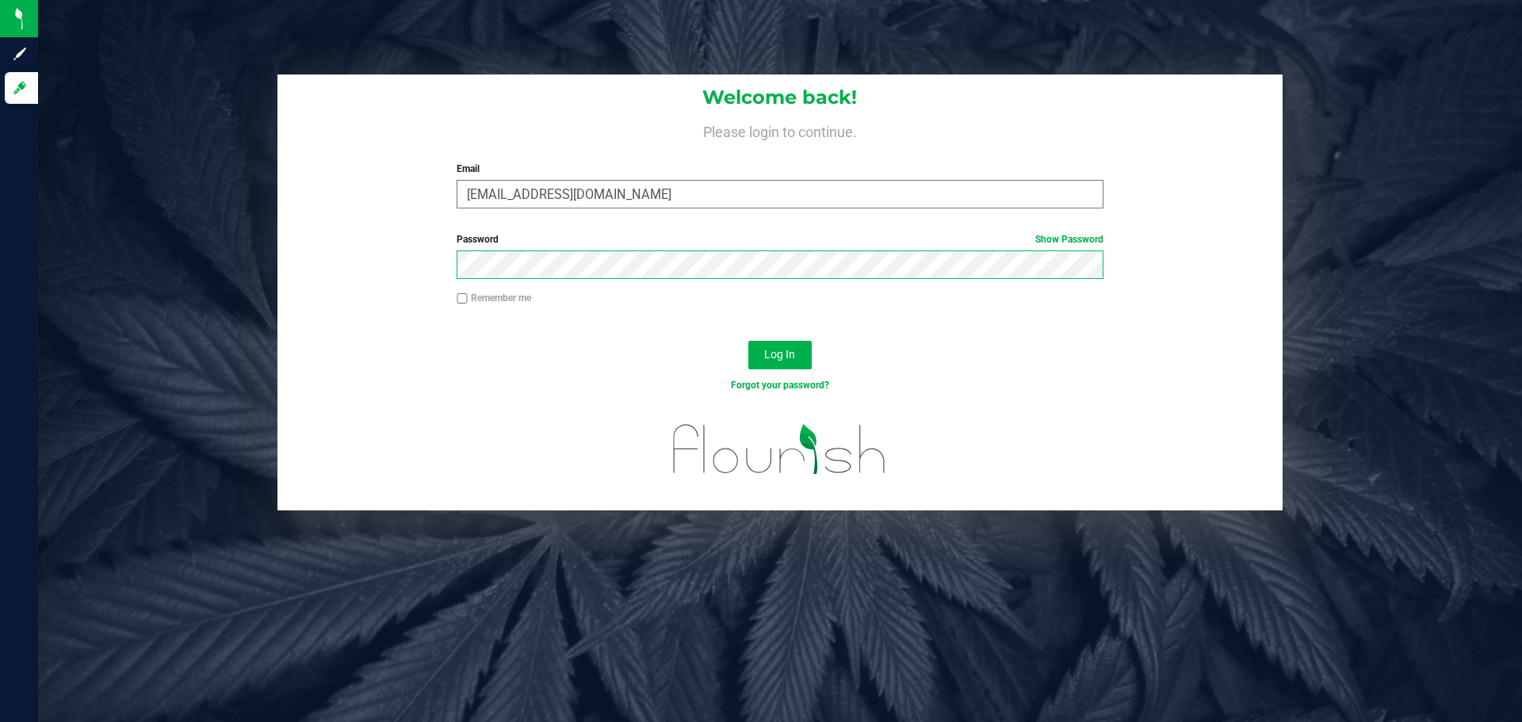  Describe the element at coordinates (1069, 239) in the screenshot. I see `a: Show Password` at that location.